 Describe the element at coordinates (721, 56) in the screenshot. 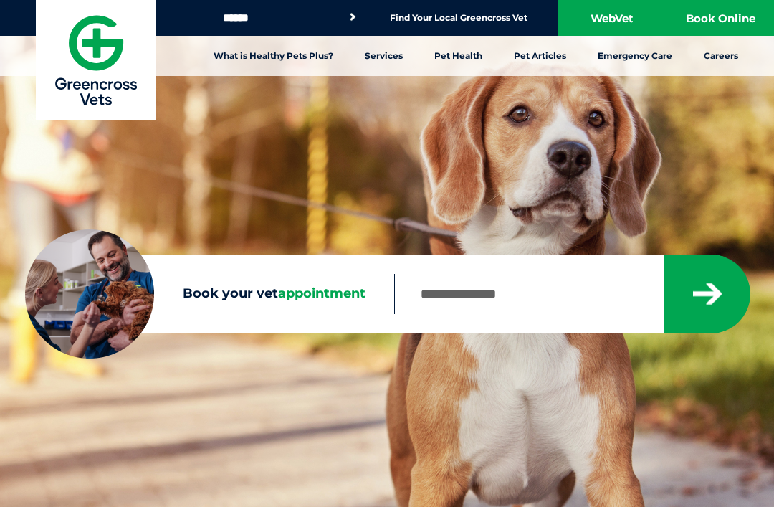

I see `a: Careers` at that location.